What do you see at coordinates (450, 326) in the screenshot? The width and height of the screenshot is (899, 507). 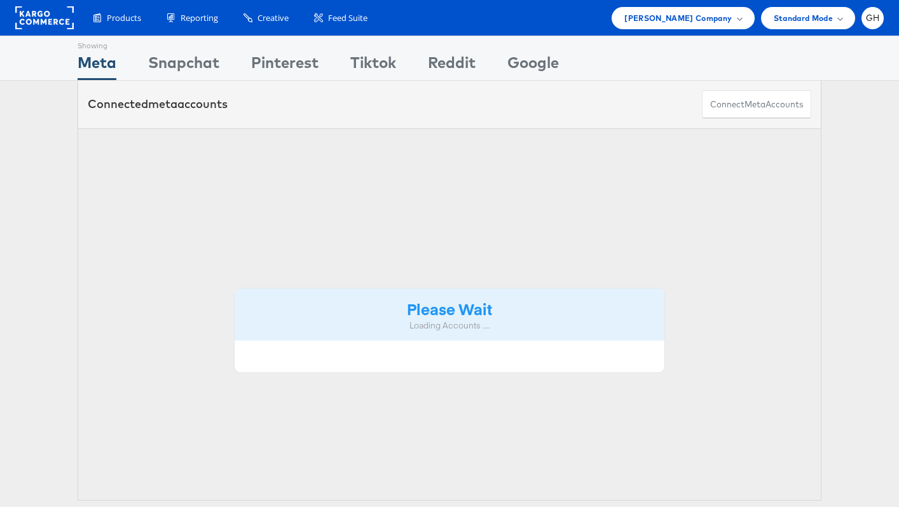 I see `div: Loading Accounts ....` at bounding box center [450, 326].